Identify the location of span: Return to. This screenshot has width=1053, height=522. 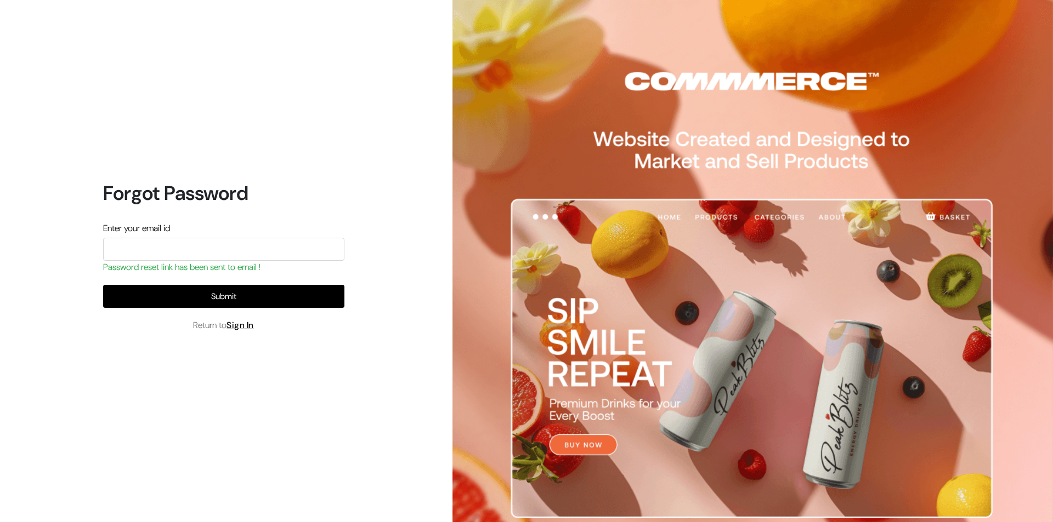
(223, 326).